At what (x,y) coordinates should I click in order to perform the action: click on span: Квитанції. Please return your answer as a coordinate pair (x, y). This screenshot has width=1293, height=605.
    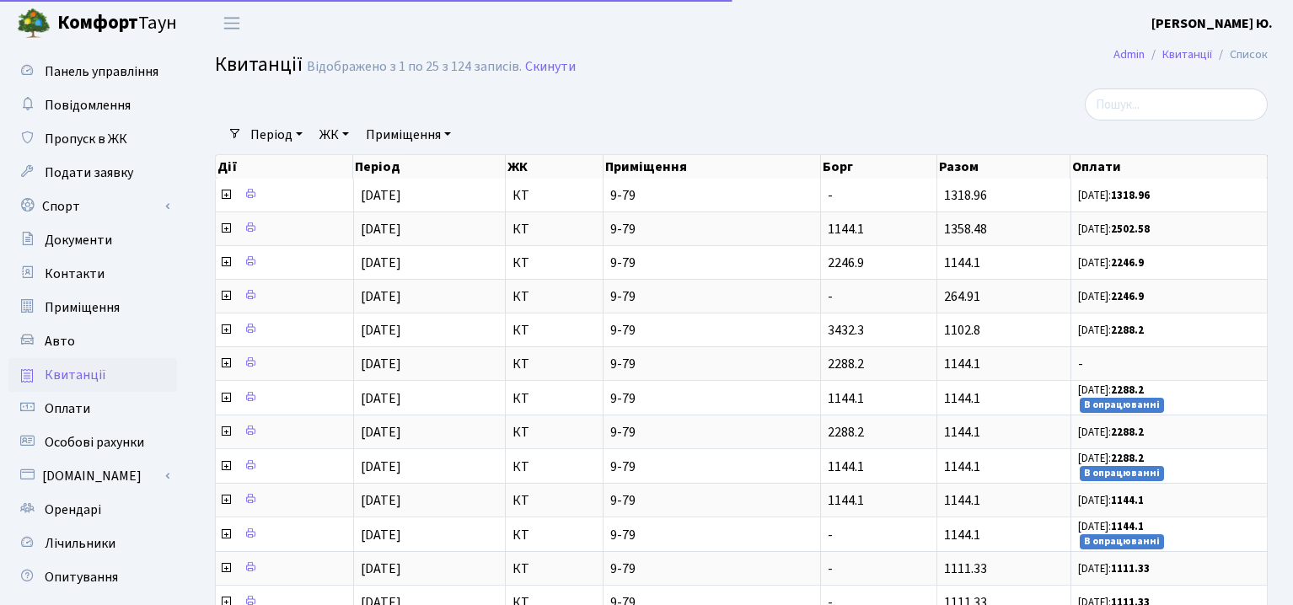
    Looking at the image, I should click on (259, 64).